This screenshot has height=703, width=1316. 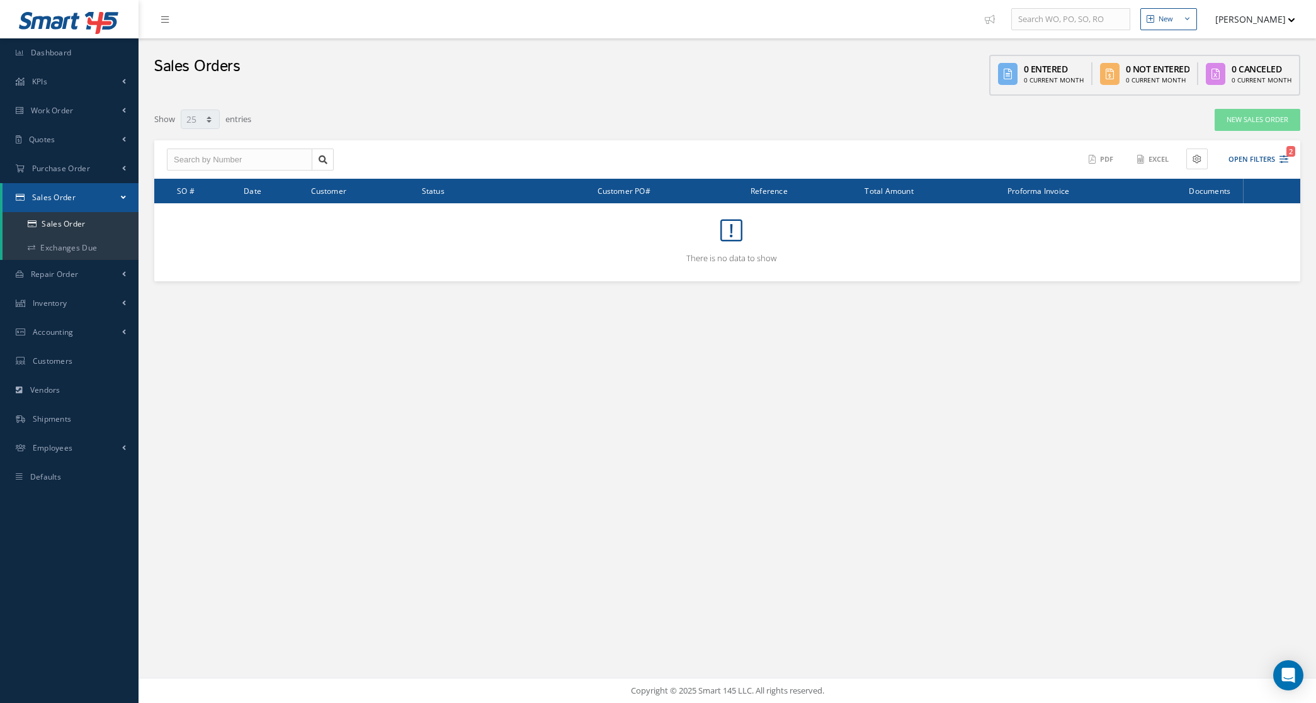 I want to click on span: Reference, so click(x=769, y=190).